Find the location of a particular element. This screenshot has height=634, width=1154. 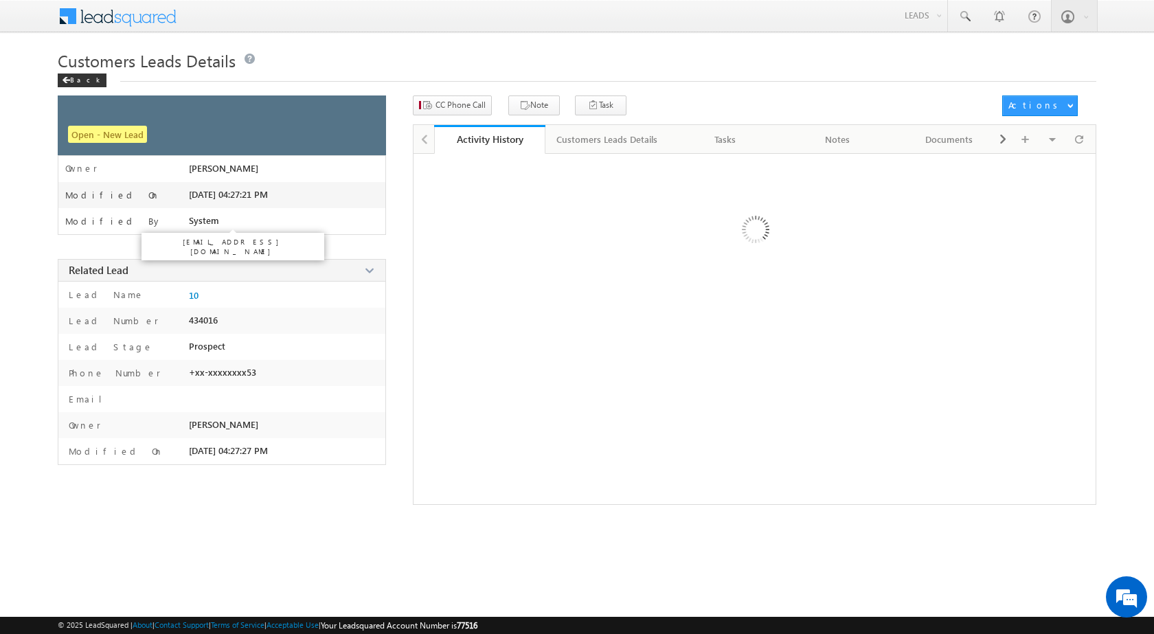

label: Lead Name is located at coordinates (104, 295).